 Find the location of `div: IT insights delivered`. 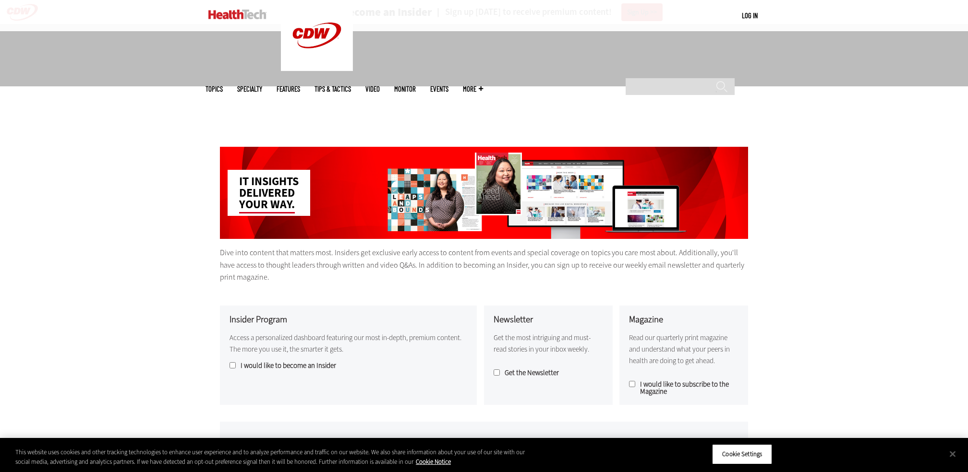

div: IT insights delivered is located at coordinates (269, 193).